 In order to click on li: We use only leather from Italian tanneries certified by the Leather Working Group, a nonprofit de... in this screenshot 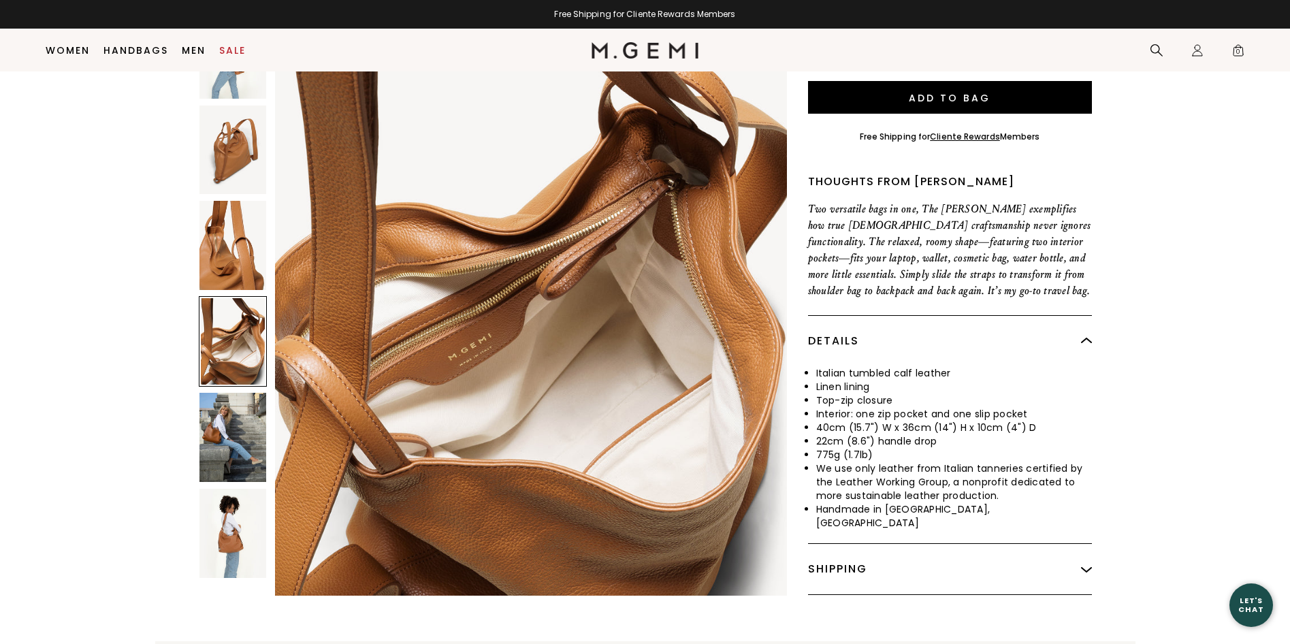, I will do `click(953, 482)`.